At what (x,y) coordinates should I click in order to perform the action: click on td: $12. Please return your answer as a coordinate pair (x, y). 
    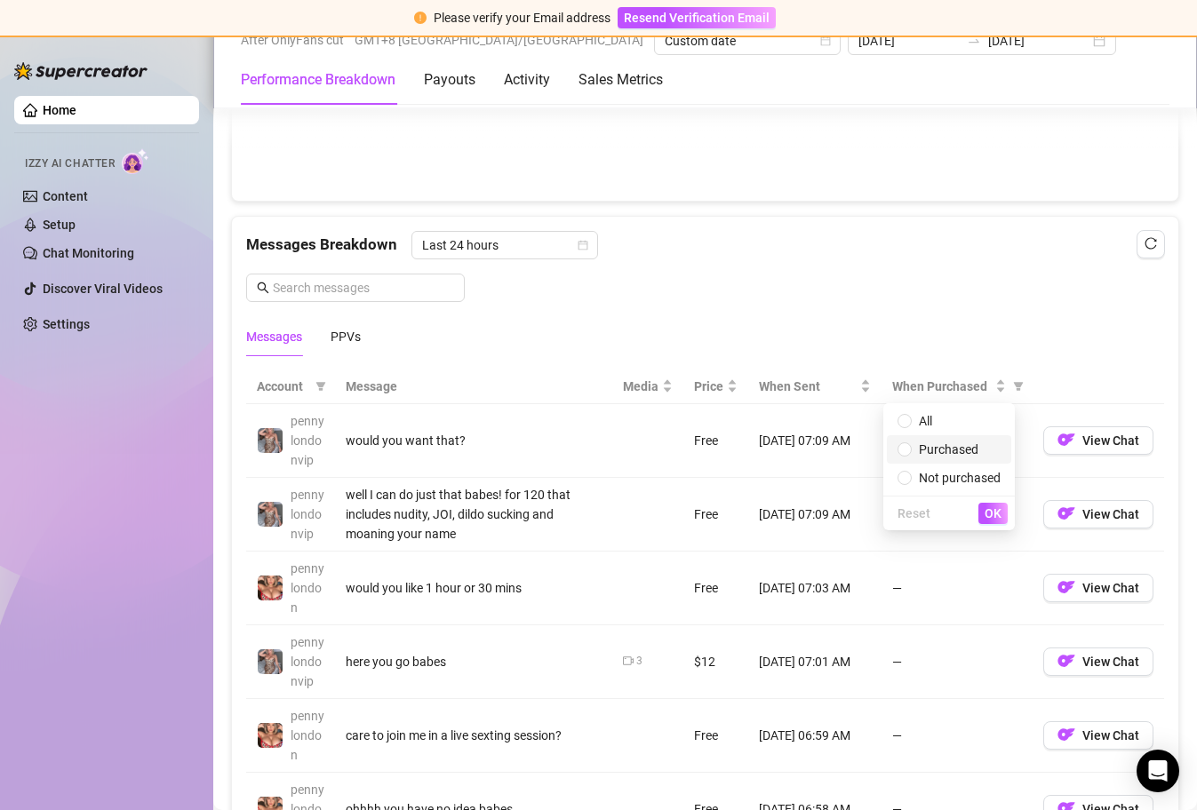
    Looking at the image, I should click on (715, 662).